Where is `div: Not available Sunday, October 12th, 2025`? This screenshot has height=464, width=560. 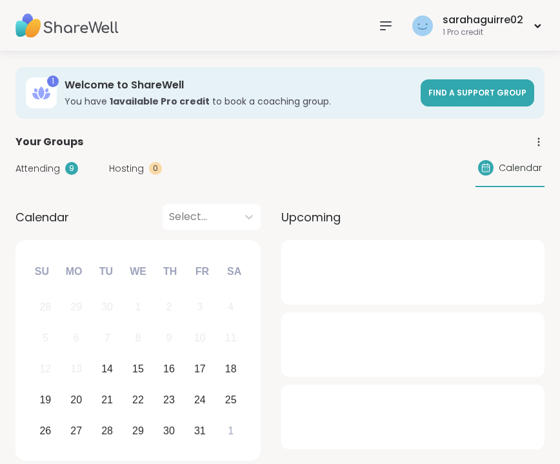 div: Not available Sunday, October 12th, 2025 is located at coordinates (45, 369).